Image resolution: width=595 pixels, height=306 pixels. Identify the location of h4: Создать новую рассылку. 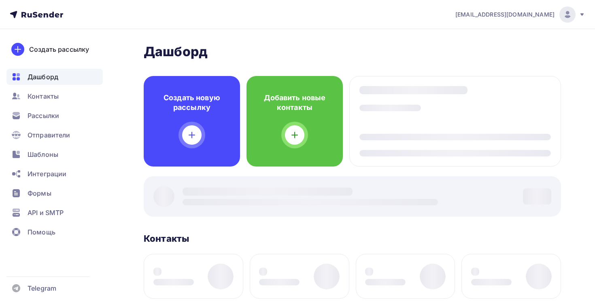
(192, 103).